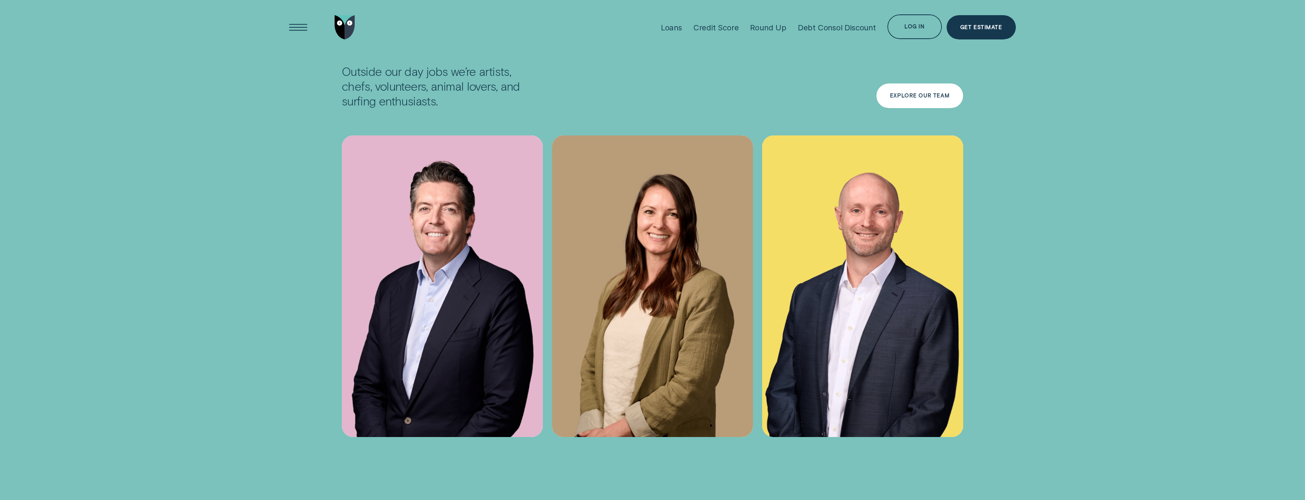 The width and height of the screenshot is (1305, 500). I want to click on button: Log in, so click(915, 27).